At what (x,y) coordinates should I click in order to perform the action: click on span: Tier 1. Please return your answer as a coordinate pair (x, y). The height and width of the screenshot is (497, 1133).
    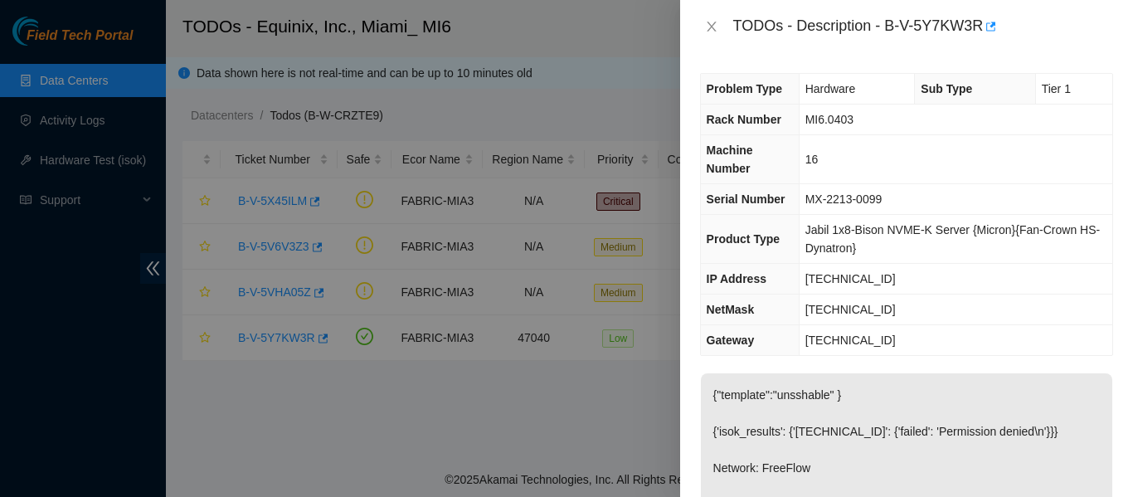
    Looking at the image, I should click on (1055, 89).